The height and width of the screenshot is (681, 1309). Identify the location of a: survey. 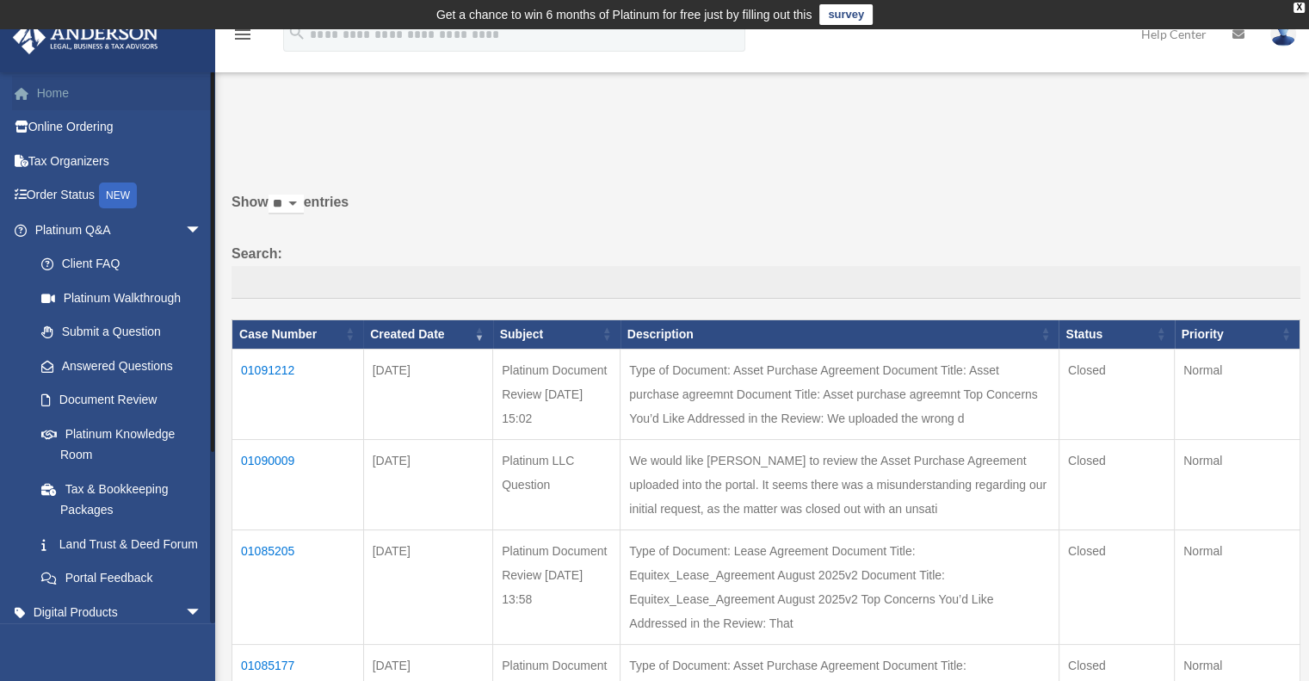
(846, 15).